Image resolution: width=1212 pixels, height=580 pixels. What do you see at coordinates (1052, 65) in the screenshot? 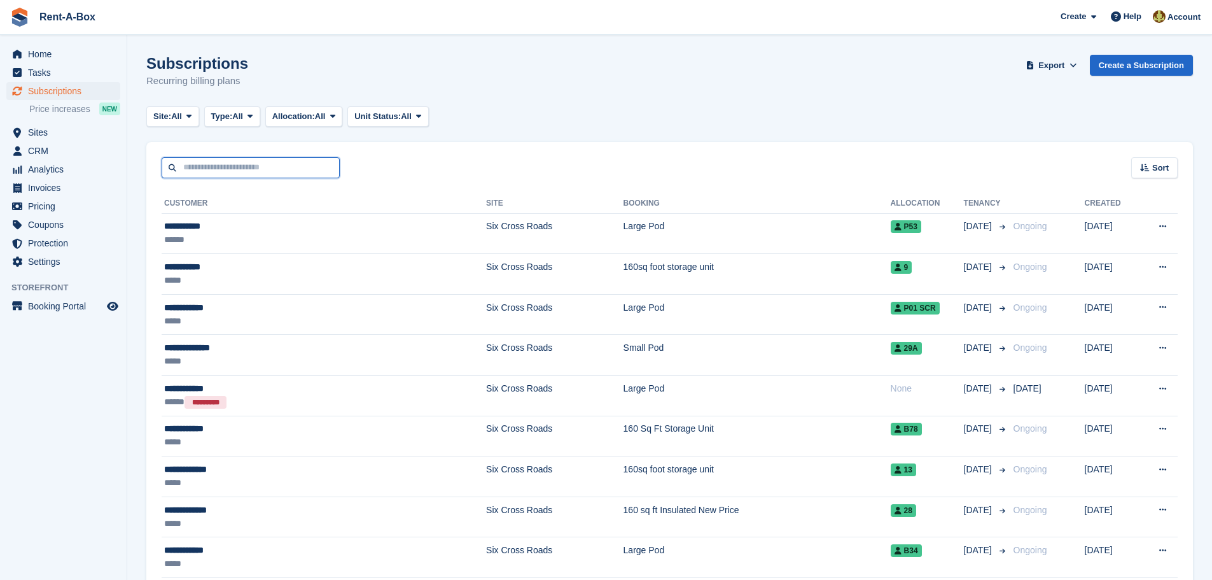
I see `button: Export` at bounding box center [1052, 65].